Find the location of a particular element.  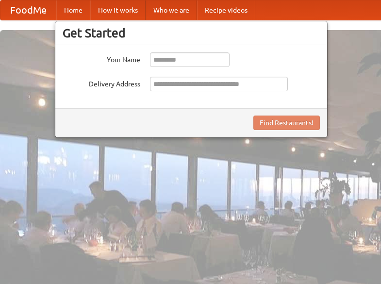

label: Delivery Address is located at coordinates (101, 82).